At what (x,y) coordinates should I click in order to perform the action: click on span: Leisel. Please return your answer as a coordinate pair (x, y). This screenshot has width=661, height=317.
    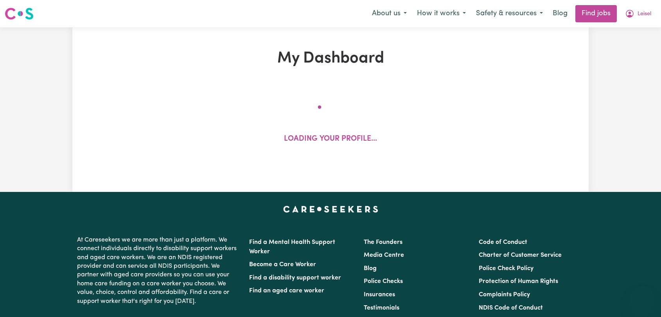
    Looking at the image, I should click on (645, 14).